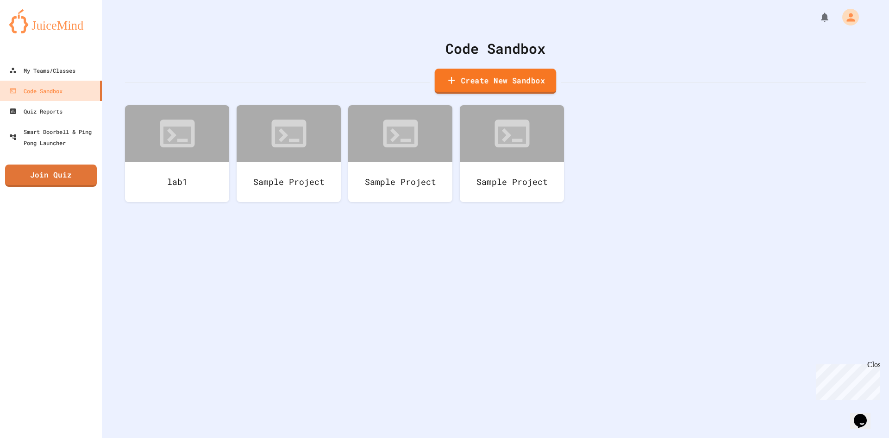 This screenshot has height=438, width=889. Describe the element at coordinates (36, 111) in the screenshot. I see `div: Quiz Reports` at that location.